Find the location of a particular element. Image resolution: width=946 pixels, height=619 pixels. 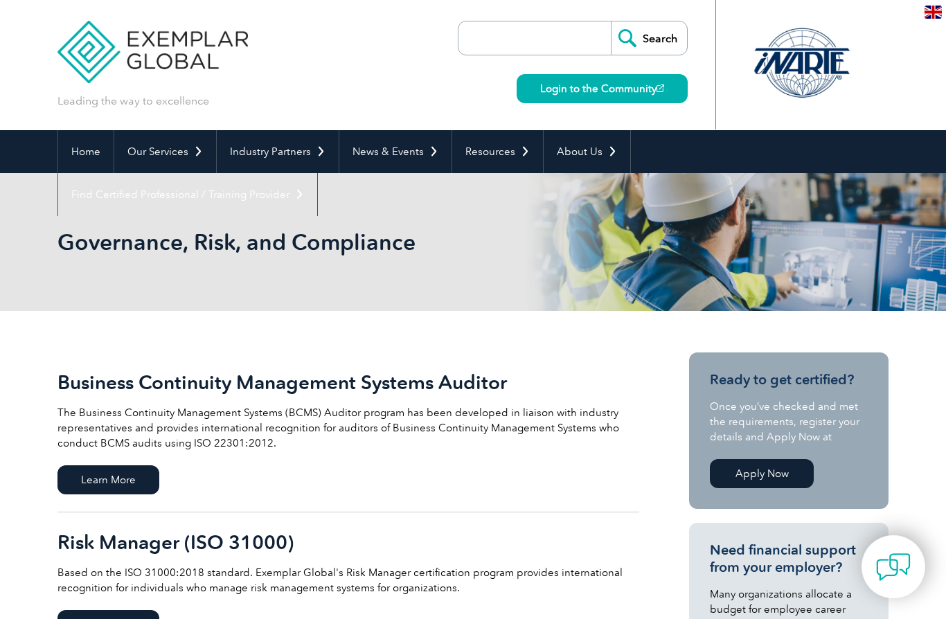

p: Based on the ISO 31000:2018 standard. Exemplar Global's Risk Manager certification program provid... is located at coordinates (348, 581).